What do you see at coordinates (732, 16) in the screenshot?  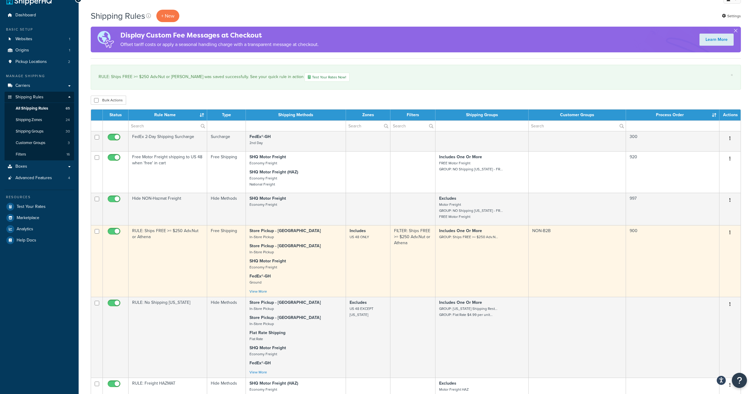 I see `a: Settings` at bounding box center [732, 16].